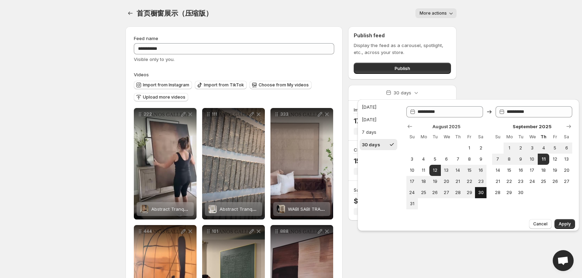  I want to click on button: Thursday August 14 2025, so click(458, 171).